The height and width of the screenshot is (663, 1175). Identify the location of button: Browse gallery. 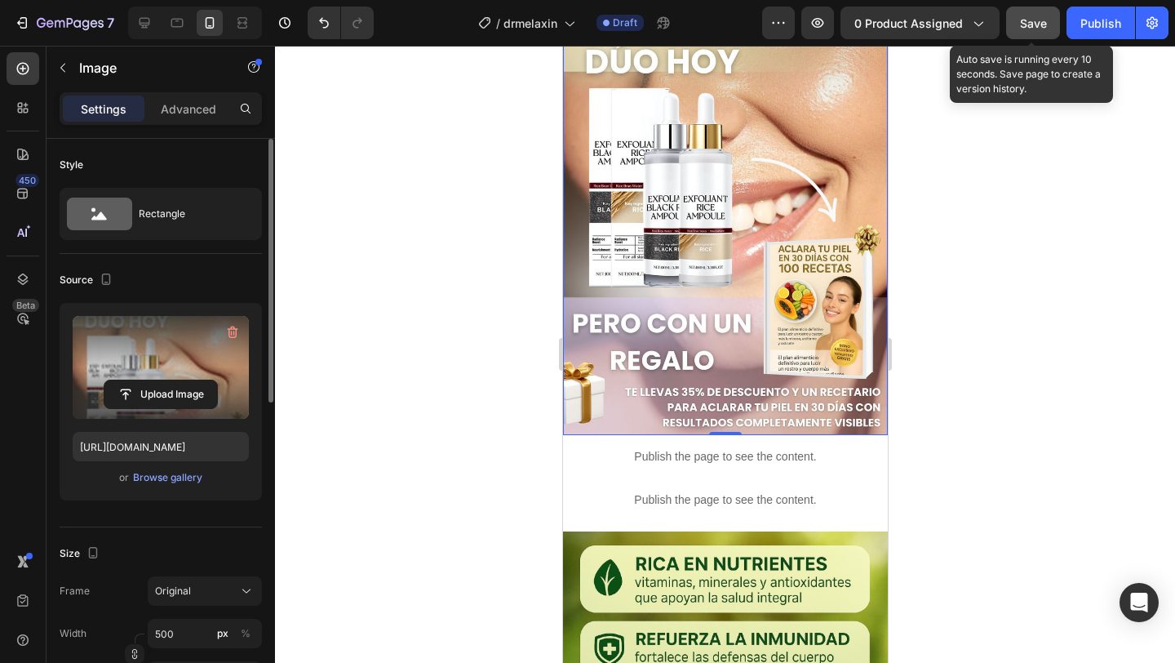
(167, 477).